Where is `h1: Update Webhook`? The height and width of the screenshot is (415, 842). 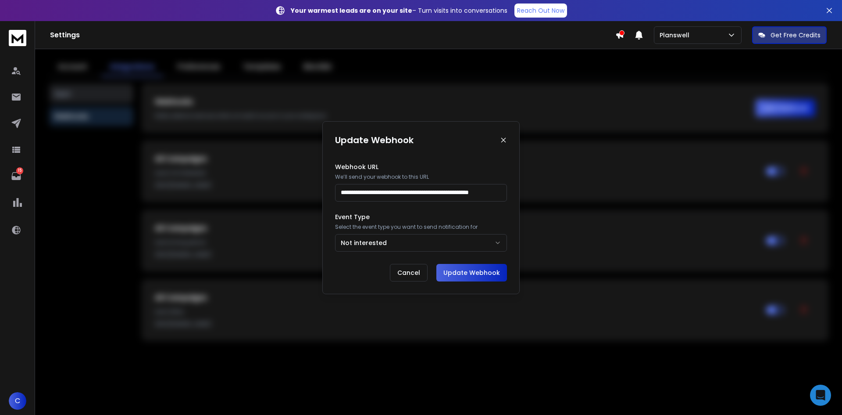 h1: Update Webhook is located at coordinates (374, 140).